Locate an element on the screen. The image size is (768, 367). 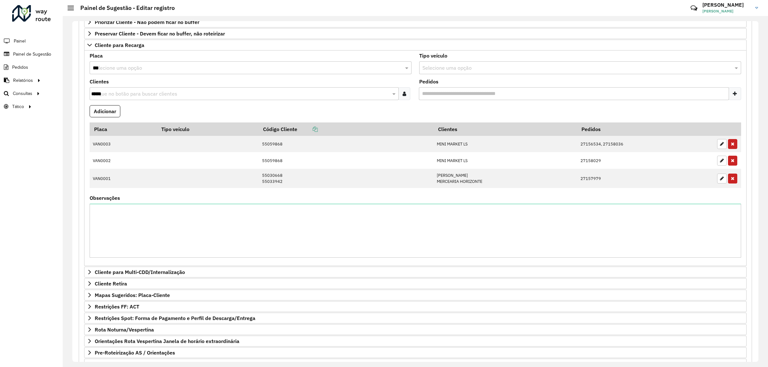
span: Mapas Sugeridos: Placa-Cliente is located at coordinates (132, 295).